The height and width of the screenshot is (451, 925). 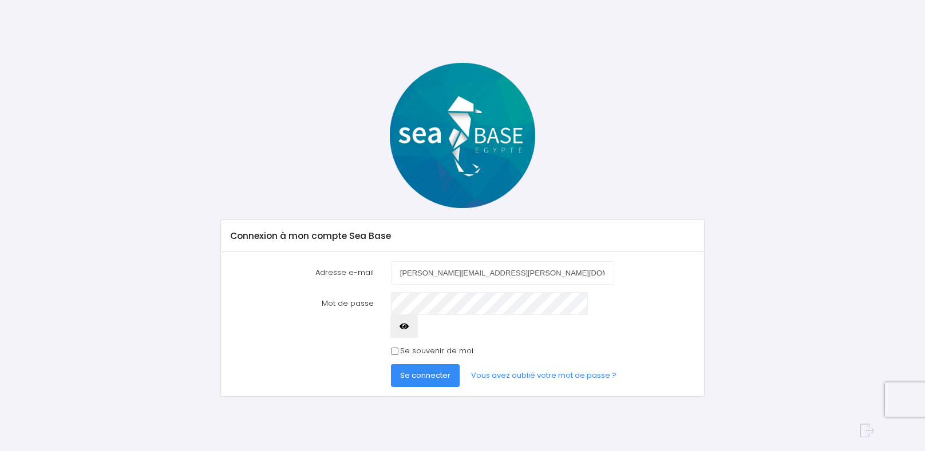 What do you see at coordinates (425, 376) in the screenshot?
I see `button: Se connecter` at bounding box center [425, 376].